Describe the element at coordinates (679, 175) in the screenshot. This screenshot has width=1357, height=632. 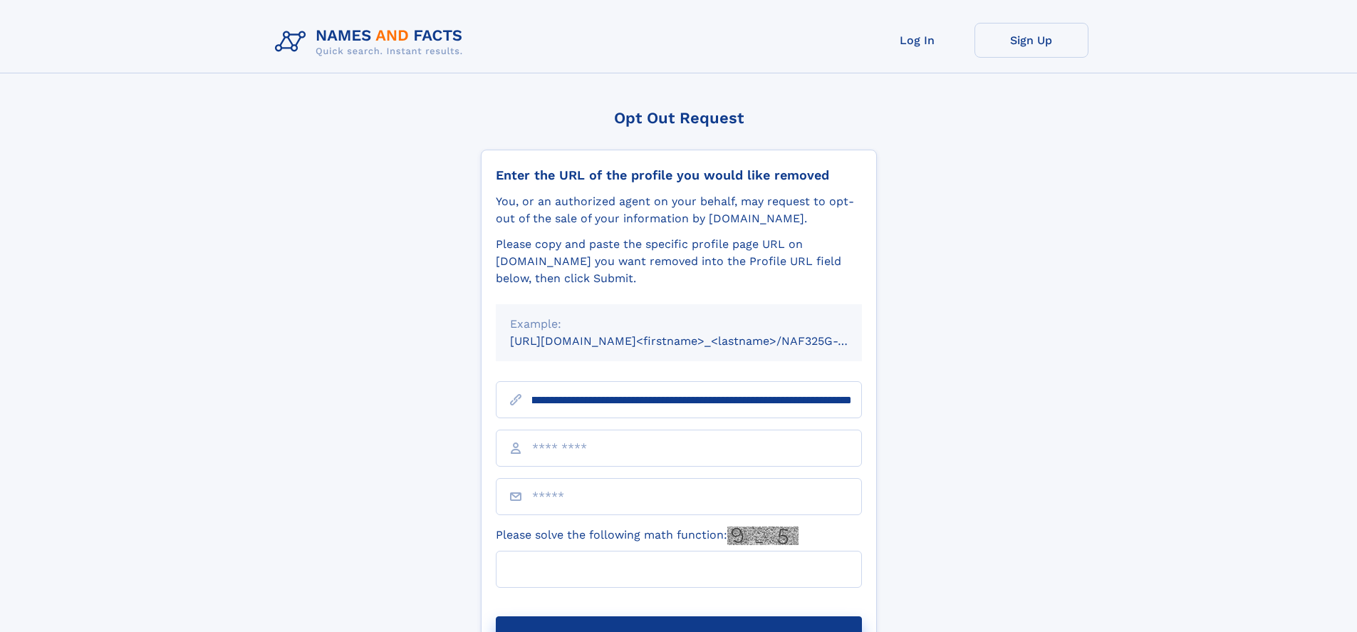
I see `div: Enter the URL of the profile you would like removed` at that location.